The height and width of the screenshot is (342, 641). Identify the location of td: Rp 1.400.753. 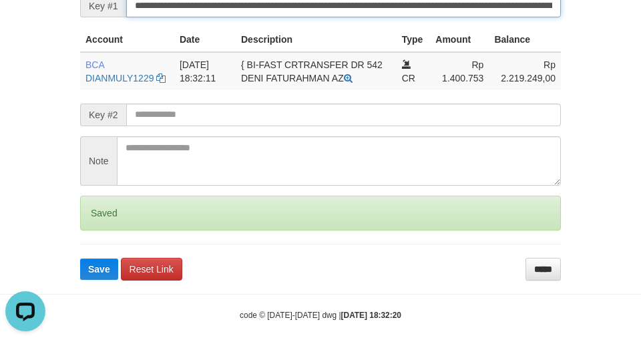
(459, 71).